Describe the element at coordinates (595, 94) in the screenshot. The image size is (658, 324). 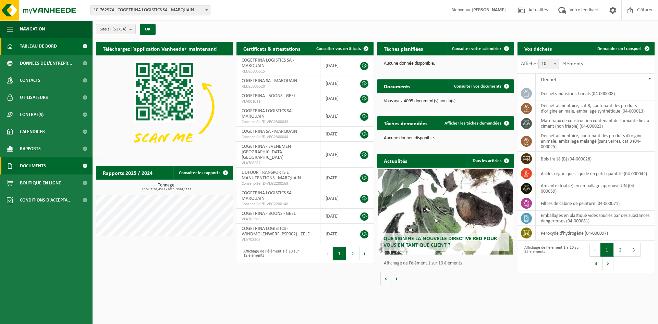
I see `td: déchets industriels banals (04-000008)` at that location.